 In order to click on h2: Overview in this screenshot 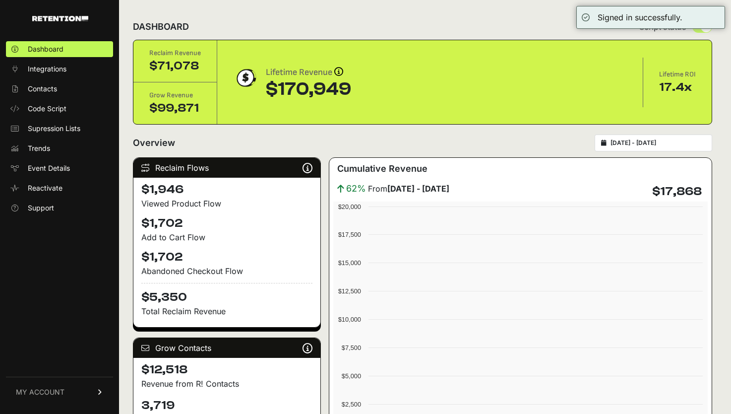, I will do `click(154, 143)`.